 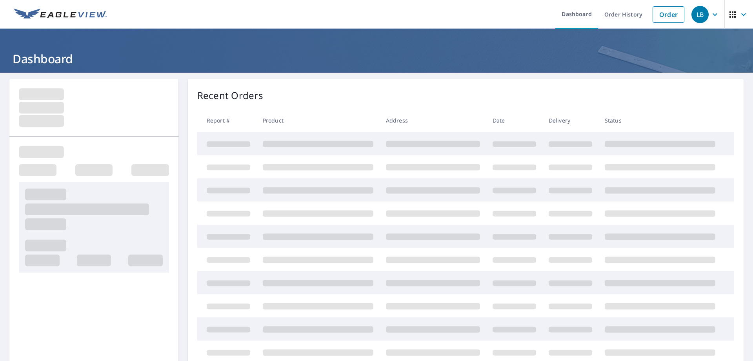 I want to click on th: Report #, so click(x=227, y=120).